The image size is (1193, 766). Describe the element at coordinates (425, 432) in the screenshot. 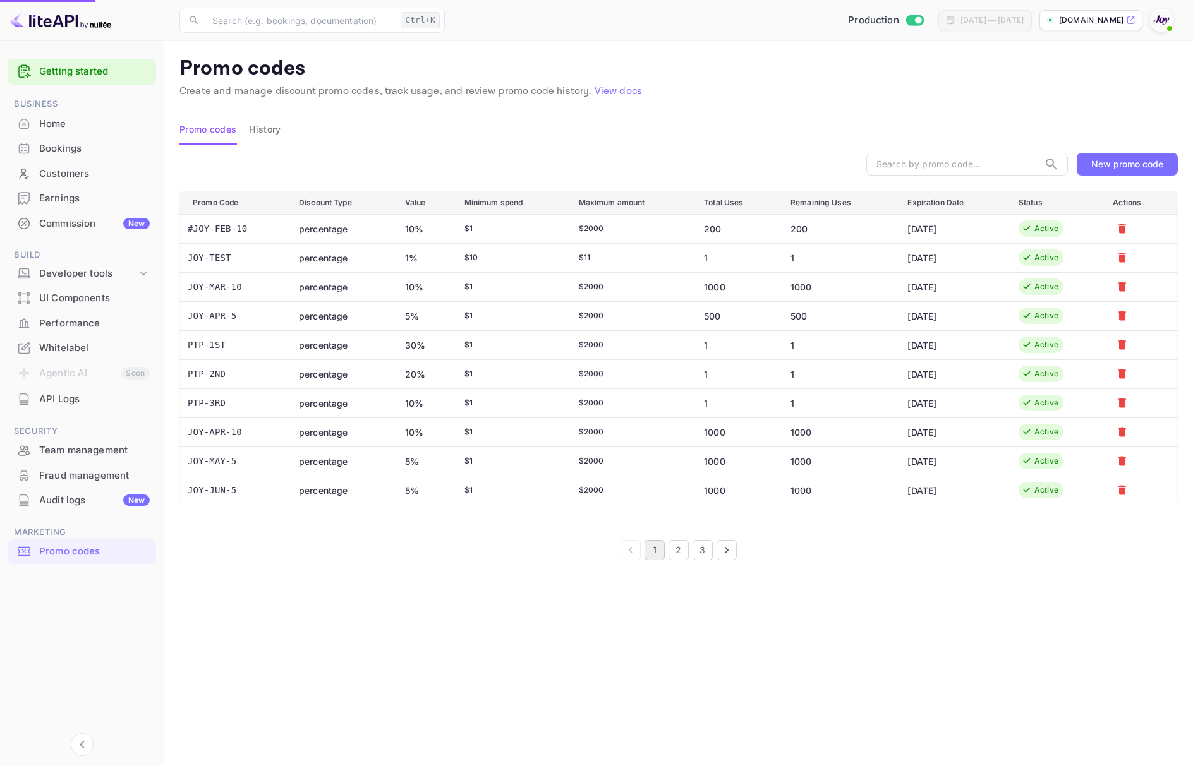

I see `td: 10%` at that location.